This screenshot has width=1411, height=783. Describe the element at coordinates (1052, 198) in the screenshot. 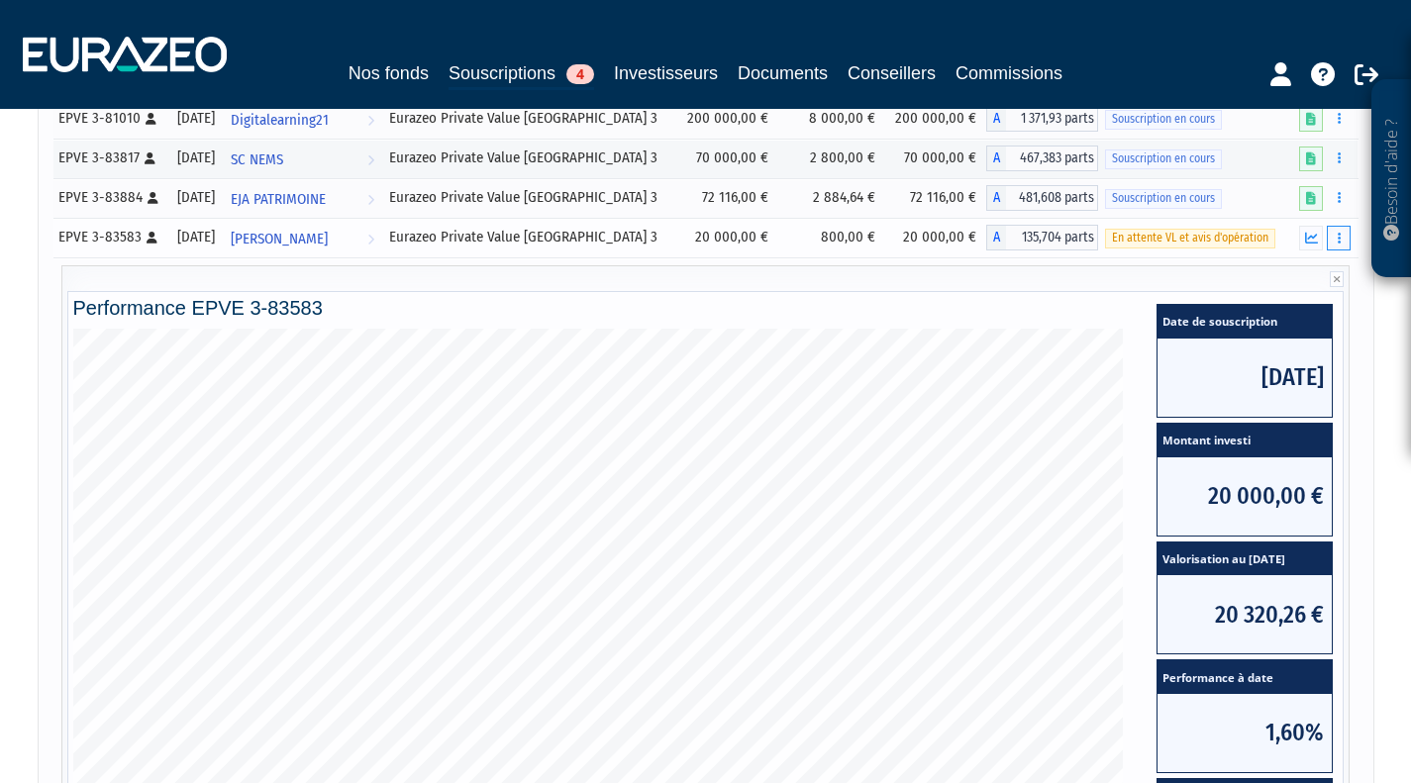

I see `span: 481,608 parts` at that location.